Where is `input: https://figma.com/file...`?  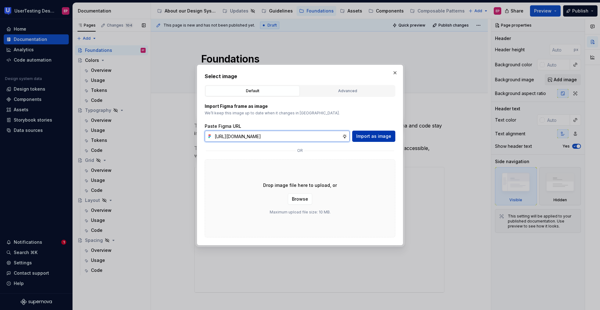
input: https://figma.com/file... is located at coordinates (277, 136).